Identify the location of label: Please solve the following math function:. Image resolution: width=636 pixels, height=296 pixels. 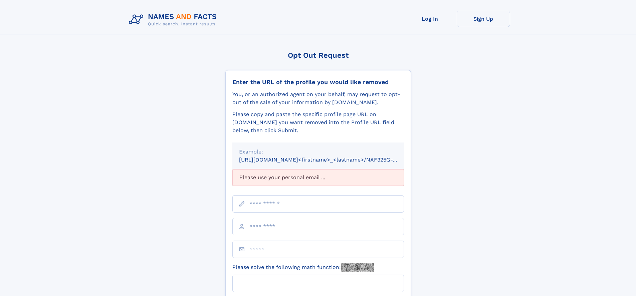
(303, 268).